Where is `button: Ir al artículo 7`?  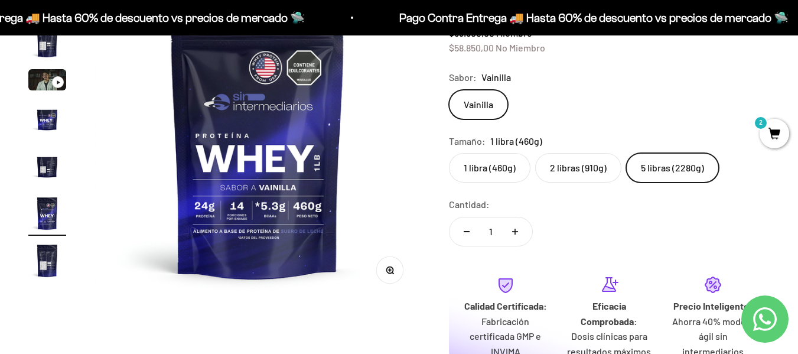
button: Ir al artículo 7 is located at coordinates (47, 262).